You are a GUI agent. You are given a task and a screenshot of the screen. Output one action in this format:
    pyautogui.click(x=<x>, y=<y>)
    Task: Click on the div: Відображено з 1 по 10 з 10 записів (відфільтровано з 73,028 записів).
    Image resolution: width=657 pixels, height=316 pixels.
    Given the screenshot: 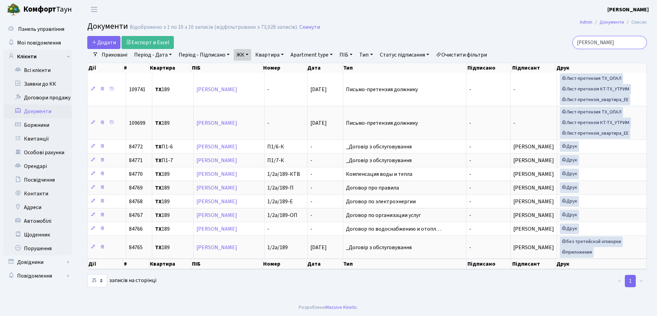 What is the action you would take?
    pyautogui.click(x=214, y=27)
    